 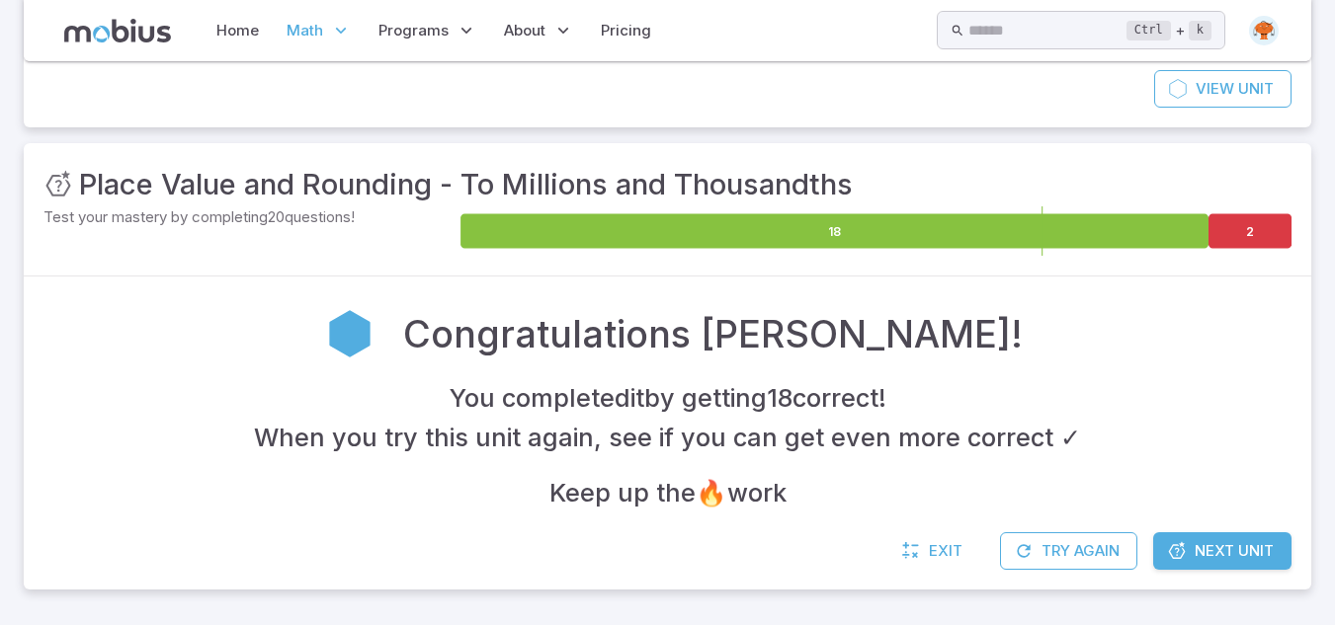 I want to click on p: Test your mastery by completing 20 questions!, so click(x=250, y=217).